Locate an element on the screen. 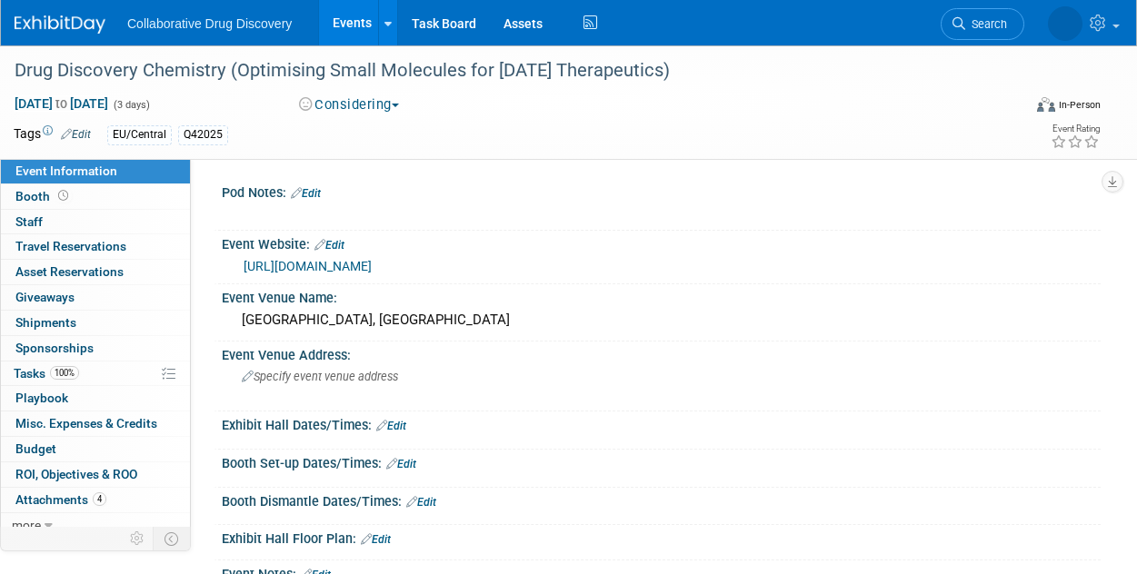 This screenshot has width=1137, height=574. div: Pod Notes: is located at coordinates (661, 191).